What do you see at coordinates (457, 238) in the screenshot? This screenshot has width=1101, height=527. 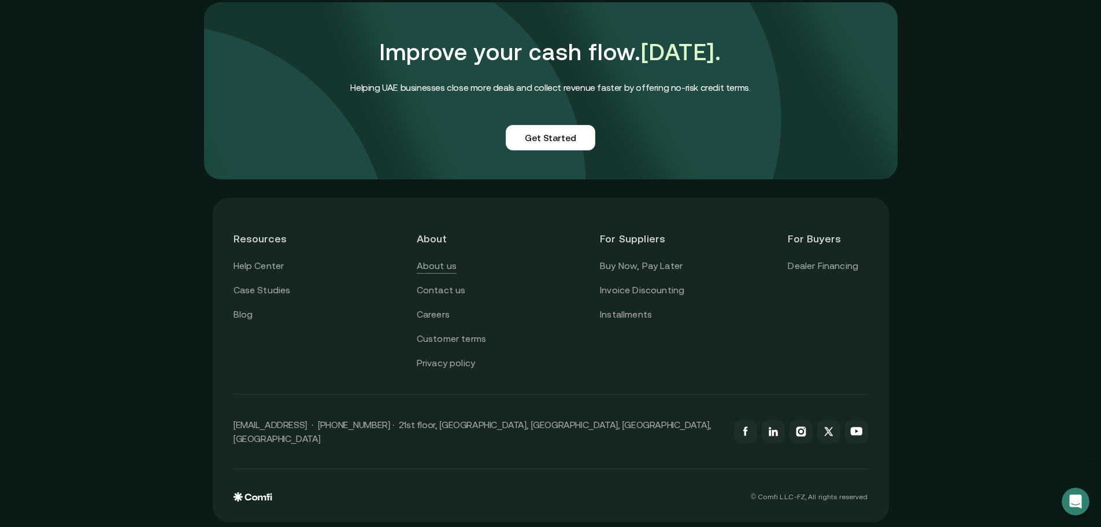 I see `header: About` at bounding box center [457, 238].